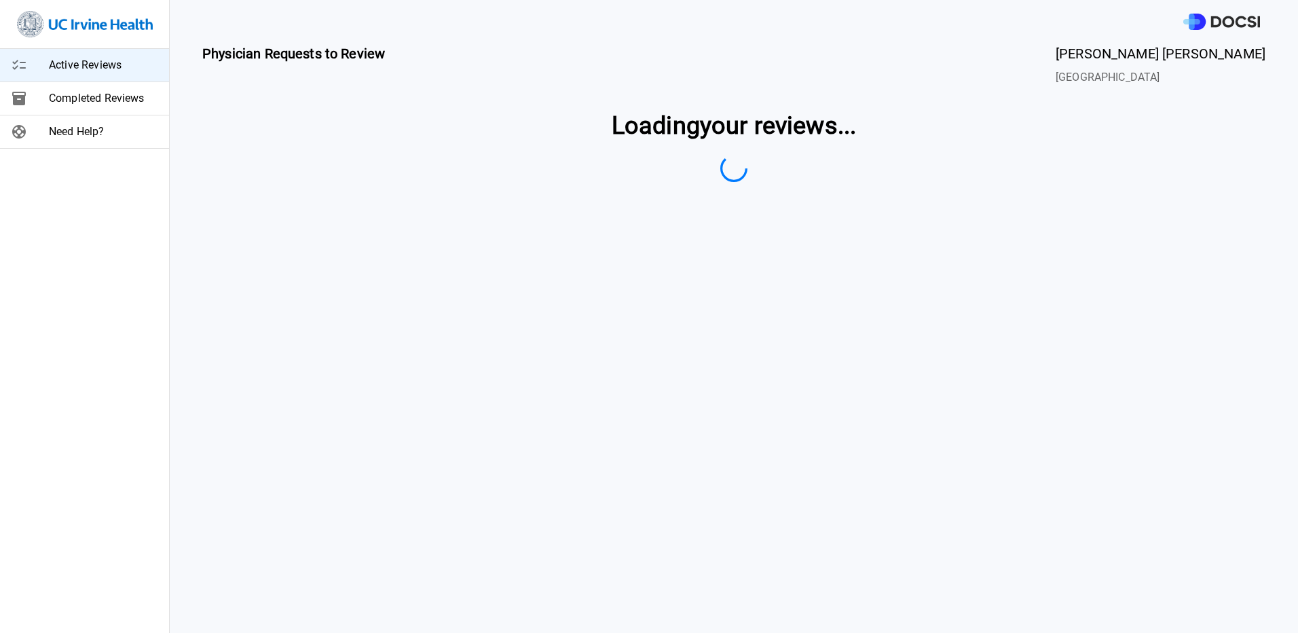 The image size is (1298, 633). I want to click on span: Completed Reviews, so click(103, 98).